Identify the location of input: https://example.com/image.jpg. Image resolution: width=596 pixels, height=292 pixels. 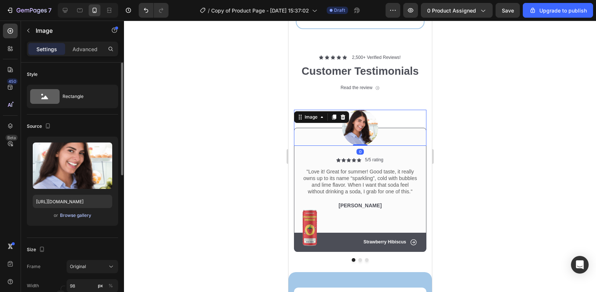
(73, 201).